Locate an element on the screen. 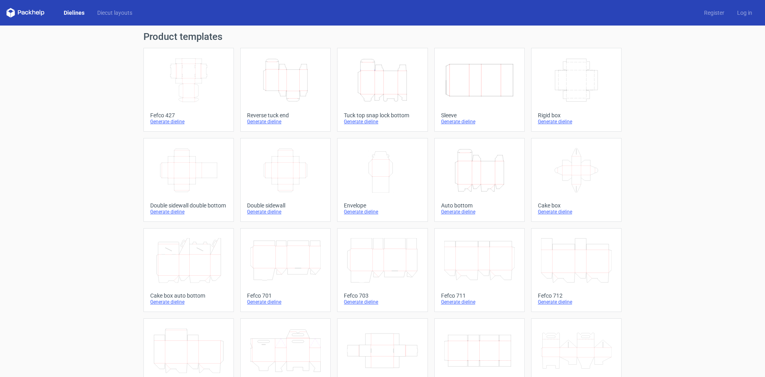 The width and height of the screenshot is (765, 377). a: Fefco 712Generate dieline is located at coordinates (576, 270).